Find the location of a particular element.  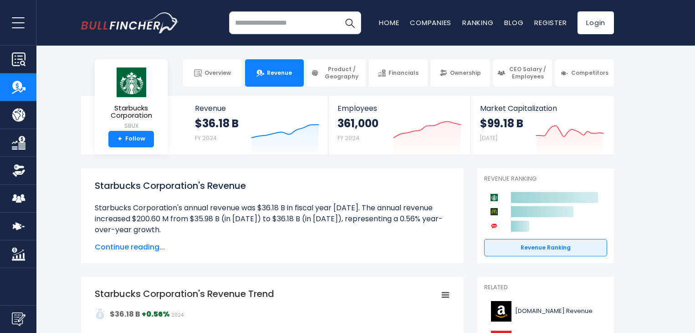

a: Ownership is located at coordinates (460, 73).